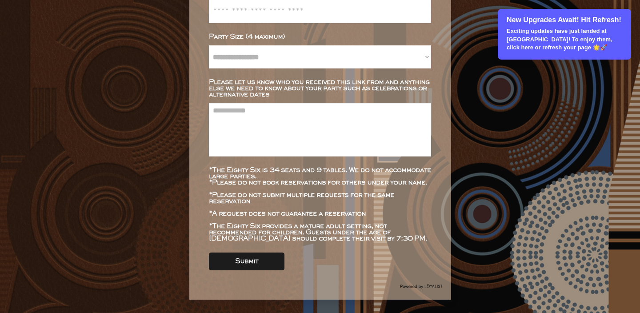 This screenshot has height=313, width=640. I want to click on div: *The Eighty Six is 34 seats and 9 tables. We do not accommodate large parties. *Please do not boo..., so click(320, 204).